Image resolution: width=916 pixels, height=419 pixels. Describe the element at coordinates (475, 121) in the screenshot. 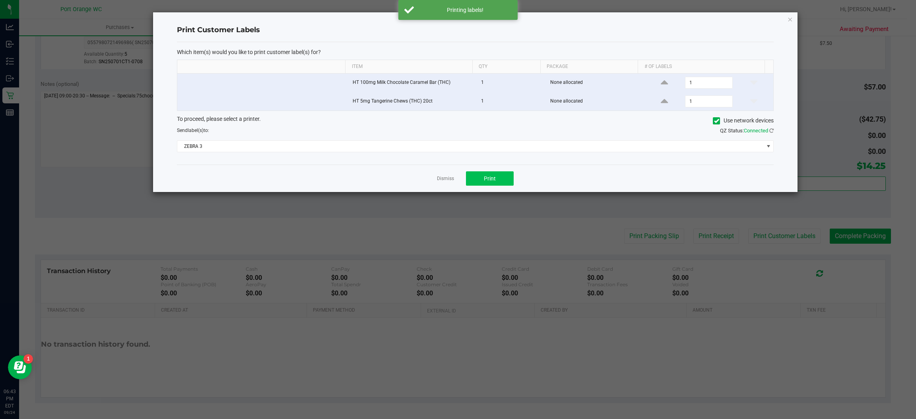

I see `div: To proceed, please select a printer.` at that location.